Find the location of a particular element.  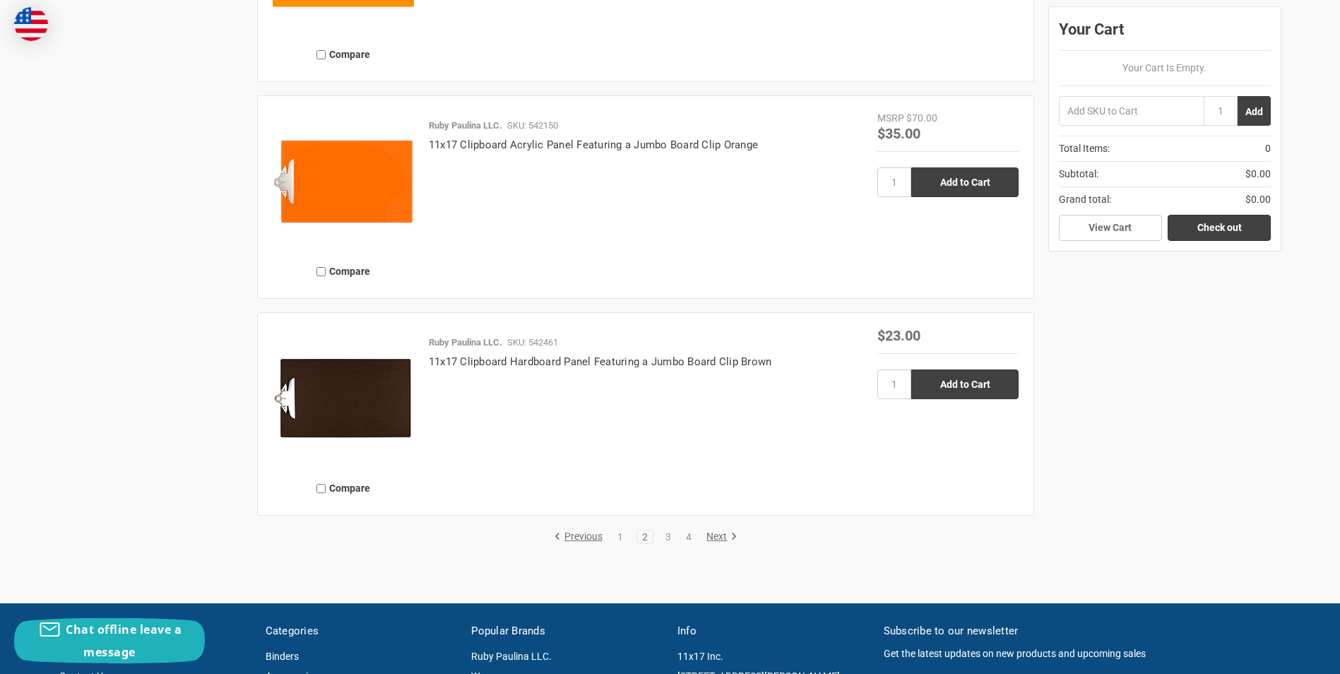

button: Add is located at coordinates (1253, 111).